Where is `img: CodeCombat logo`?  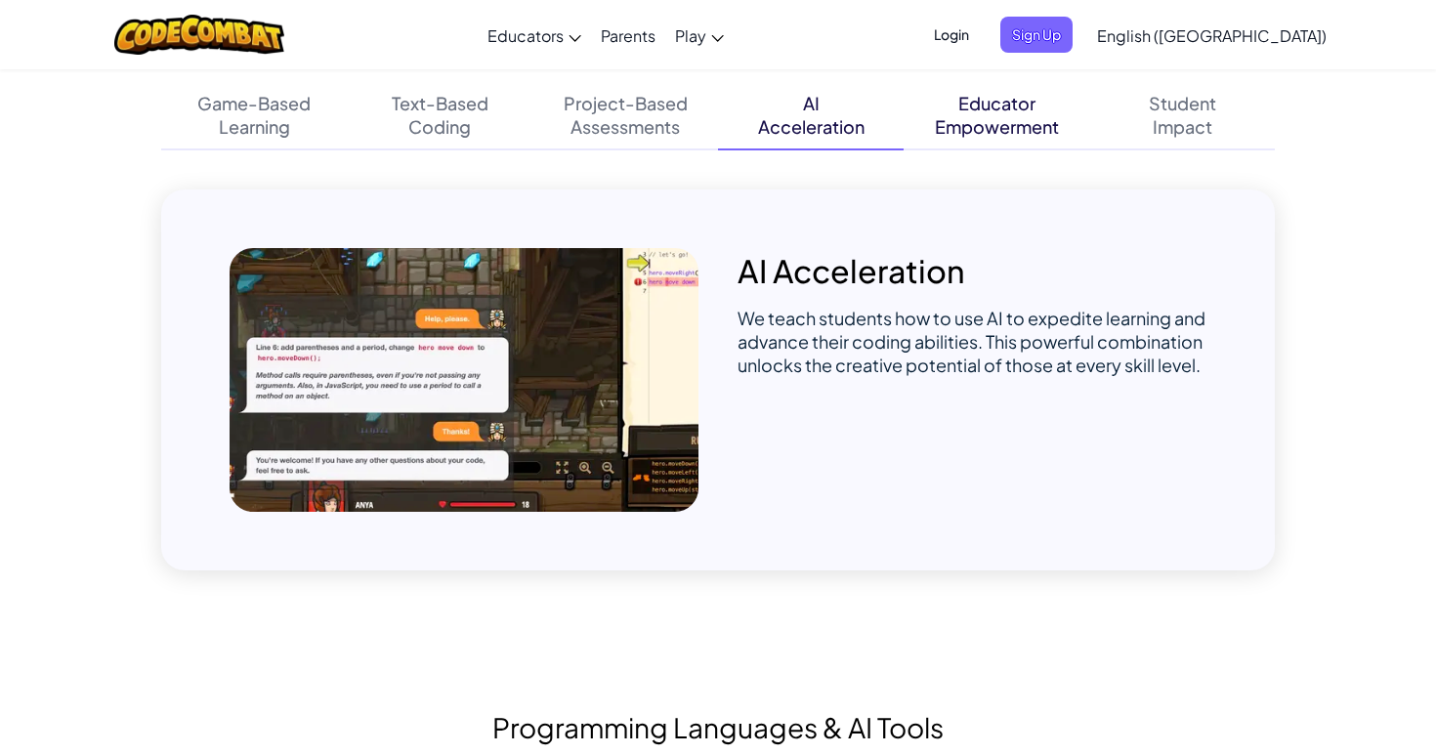 img: CodeCombat logo is located at coordinates (199, 34).